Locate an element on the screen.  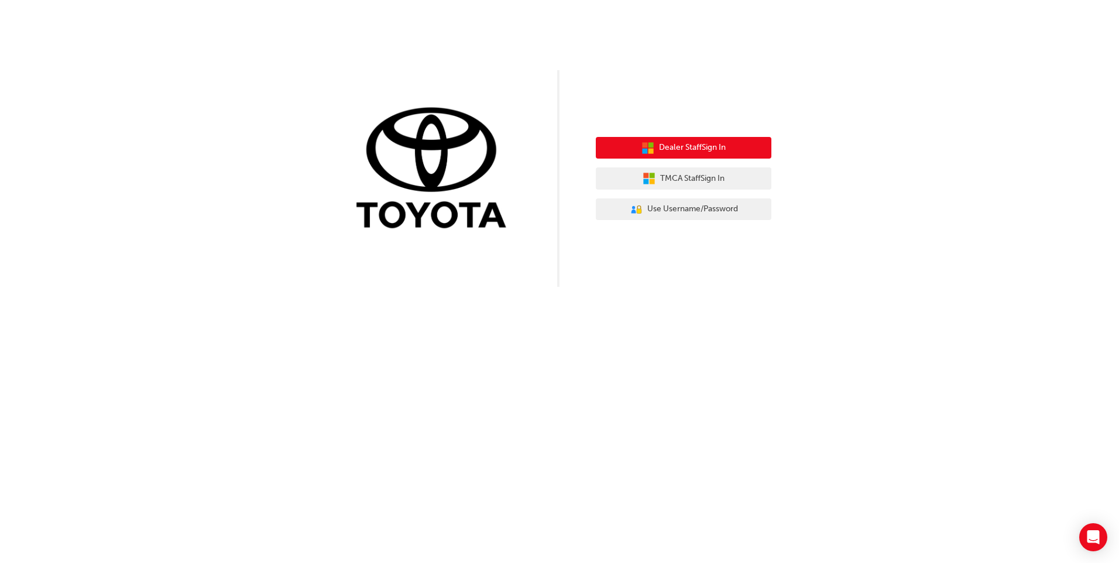
button: TMCA StaffSign In is located at coordinates (683, 178).